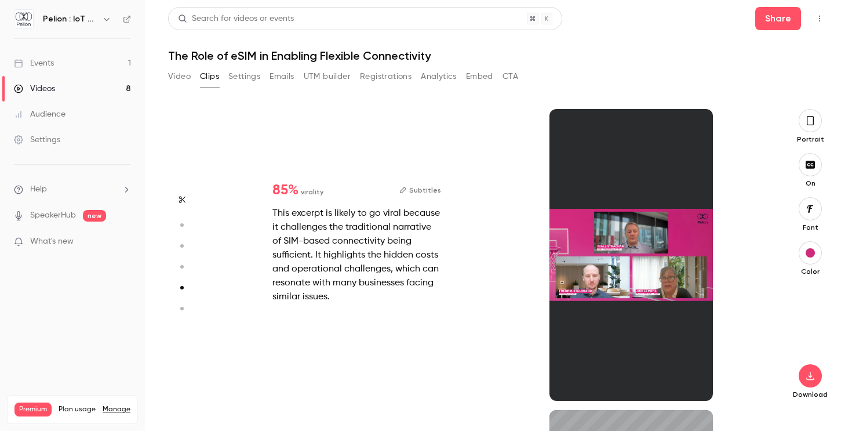 Image resolution: width=852 pixels, height=431 pixels. Describe the element at coordinates (52, 241) in the screenshot. I see `span: What's new` at that location.